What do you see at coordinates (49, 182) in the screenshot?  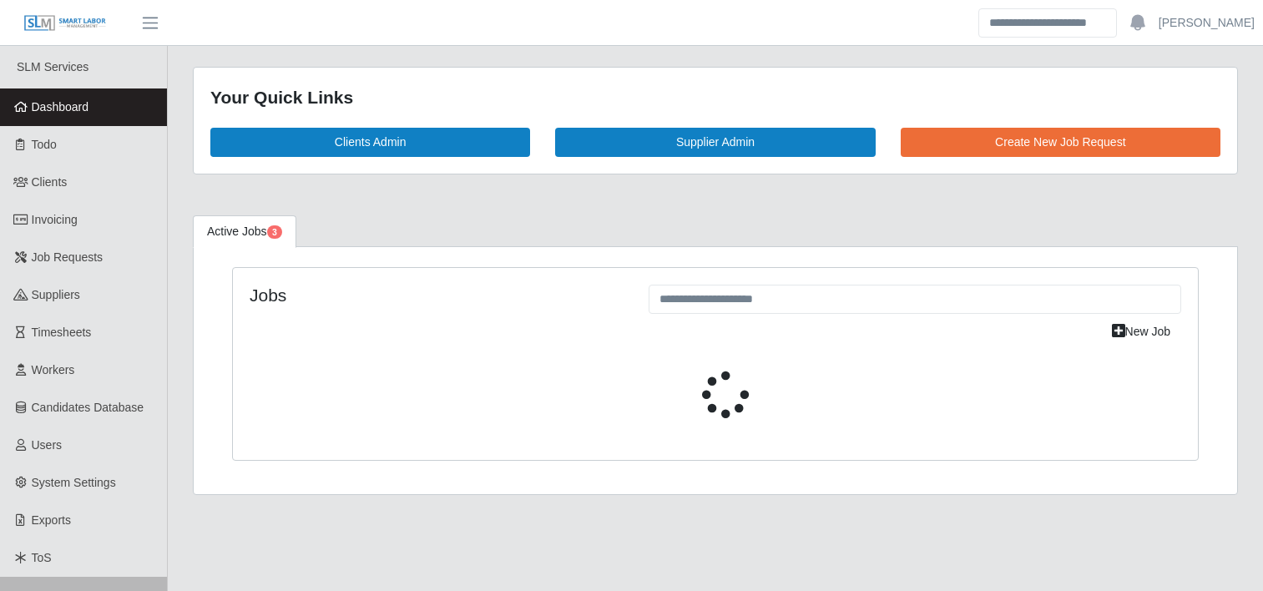 I see `span: Clients` at bounding box center [49, 182].